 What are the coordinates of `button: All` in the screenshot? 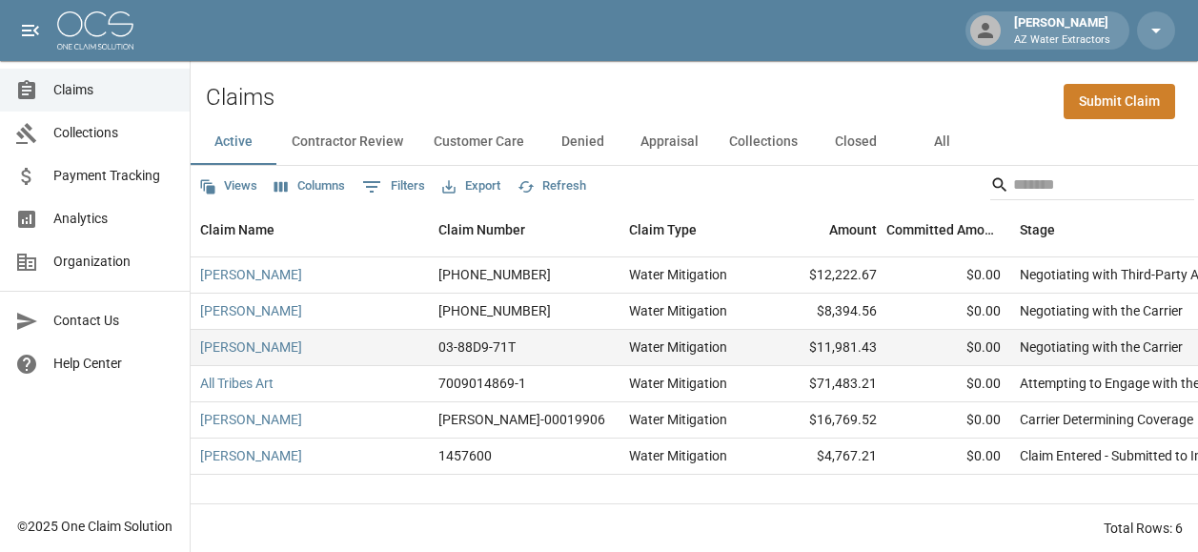 It's located at (941, 142).